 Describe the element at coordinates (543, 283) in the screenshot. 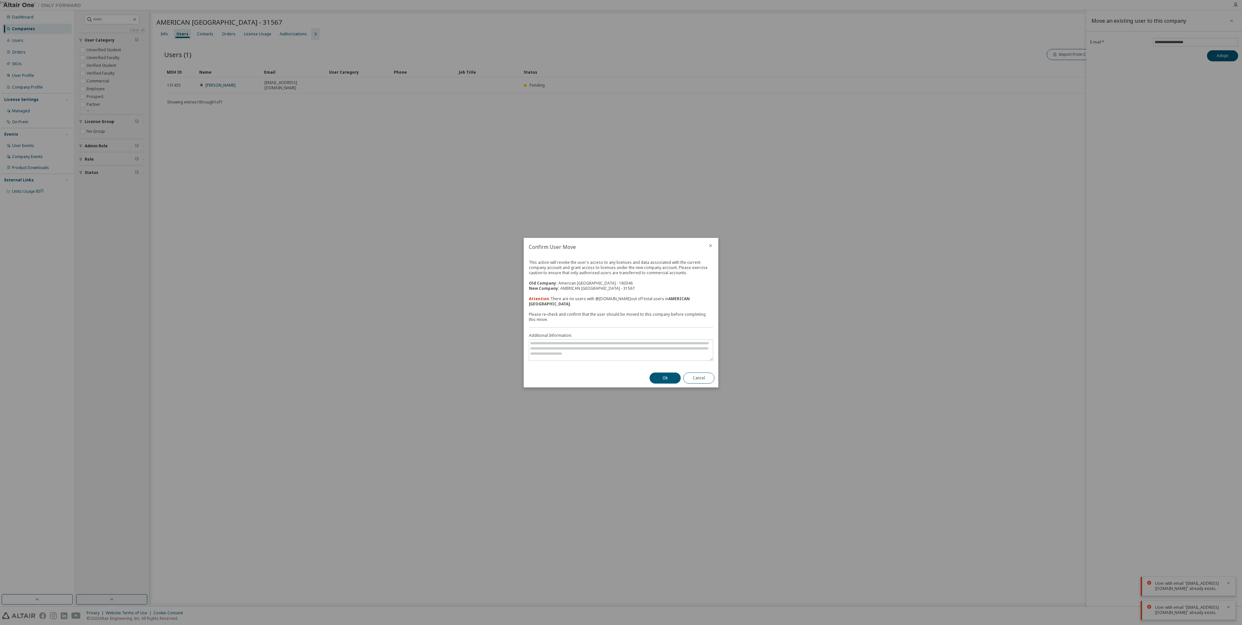

I see `b: Old Company:` at that location.